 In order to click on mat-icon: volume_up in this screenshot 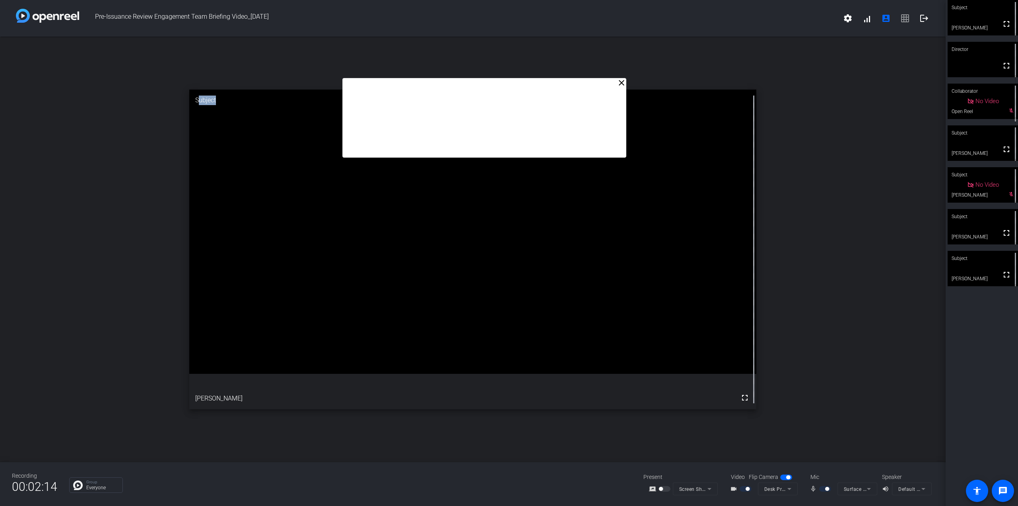, I will do `click(887, 488)`.